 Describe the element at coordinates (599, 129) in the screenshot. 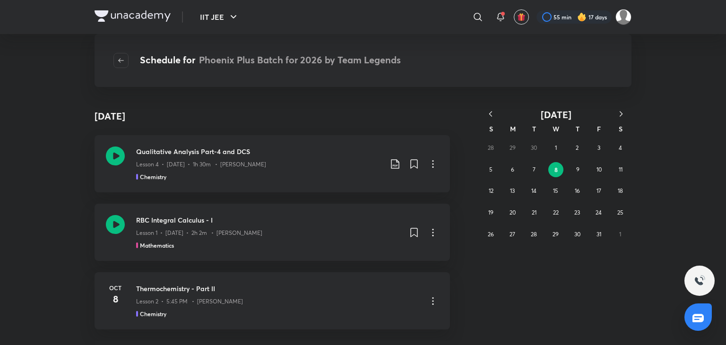

I see `abbr: Friday` at that location.